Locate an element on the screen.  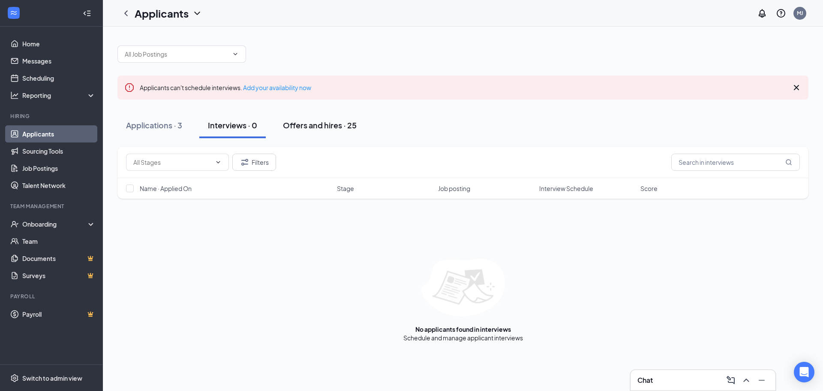
svg: Filter is located at coordinates (245, 162).